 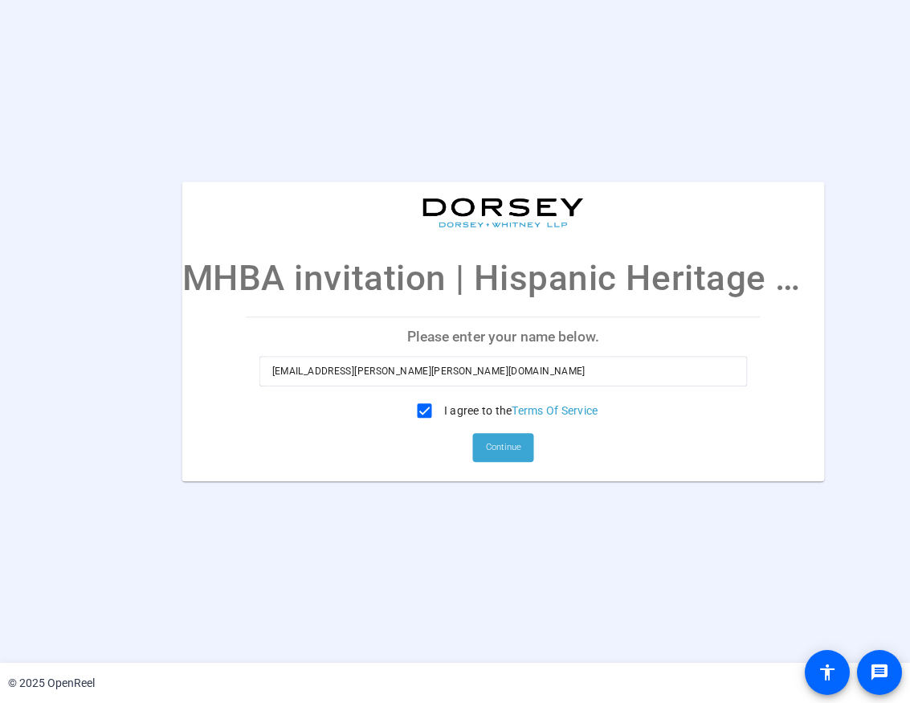 I want to click on div: © 2025 OpenReel, so click(x=51, y=683).